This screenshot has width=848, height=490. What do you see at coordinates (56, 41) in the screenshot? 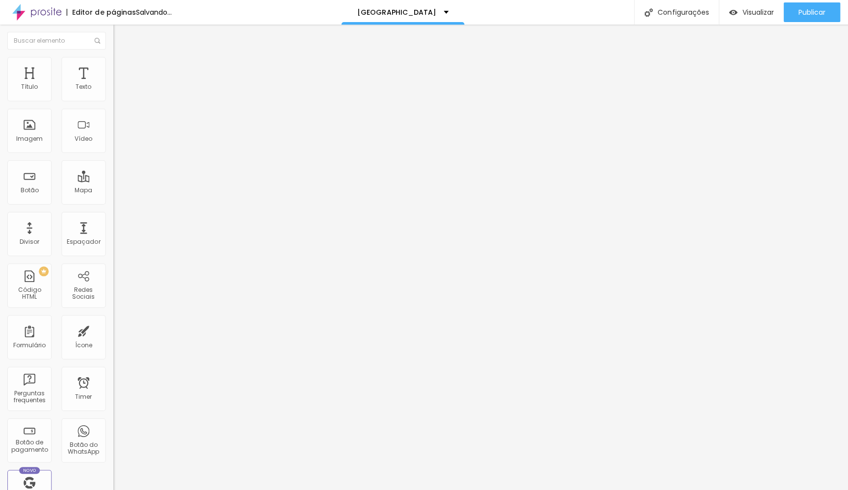
I see `input: Buscar elemento` at bounding box center [56, 41].